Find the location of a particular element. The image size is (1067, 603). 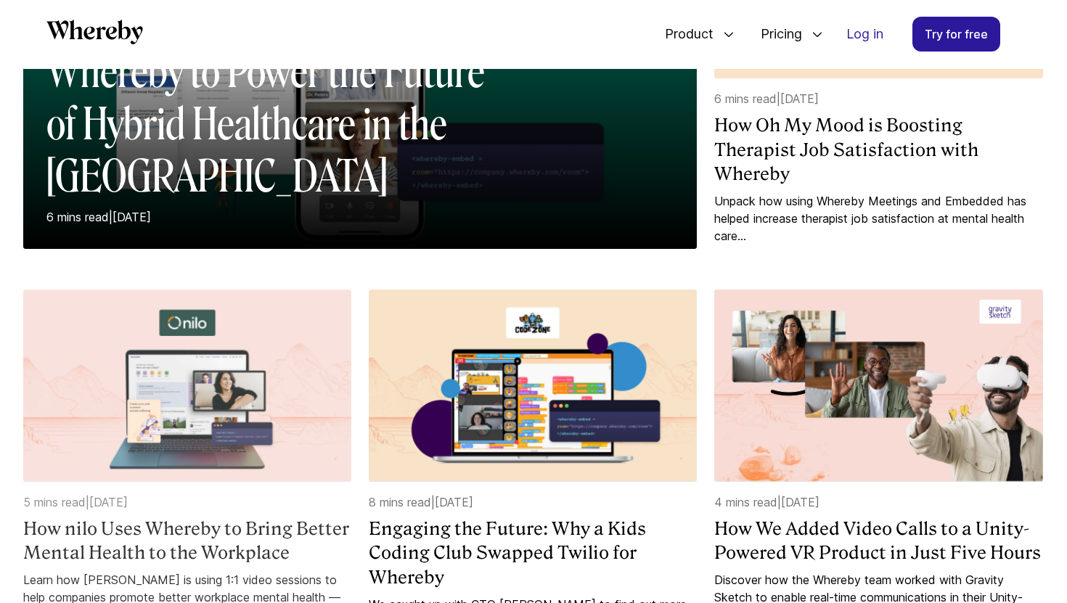

h4: Engaging the Future: Why a Kids Coding Club Swapped Twilio for Whereby is located at coordinates (533, 553).